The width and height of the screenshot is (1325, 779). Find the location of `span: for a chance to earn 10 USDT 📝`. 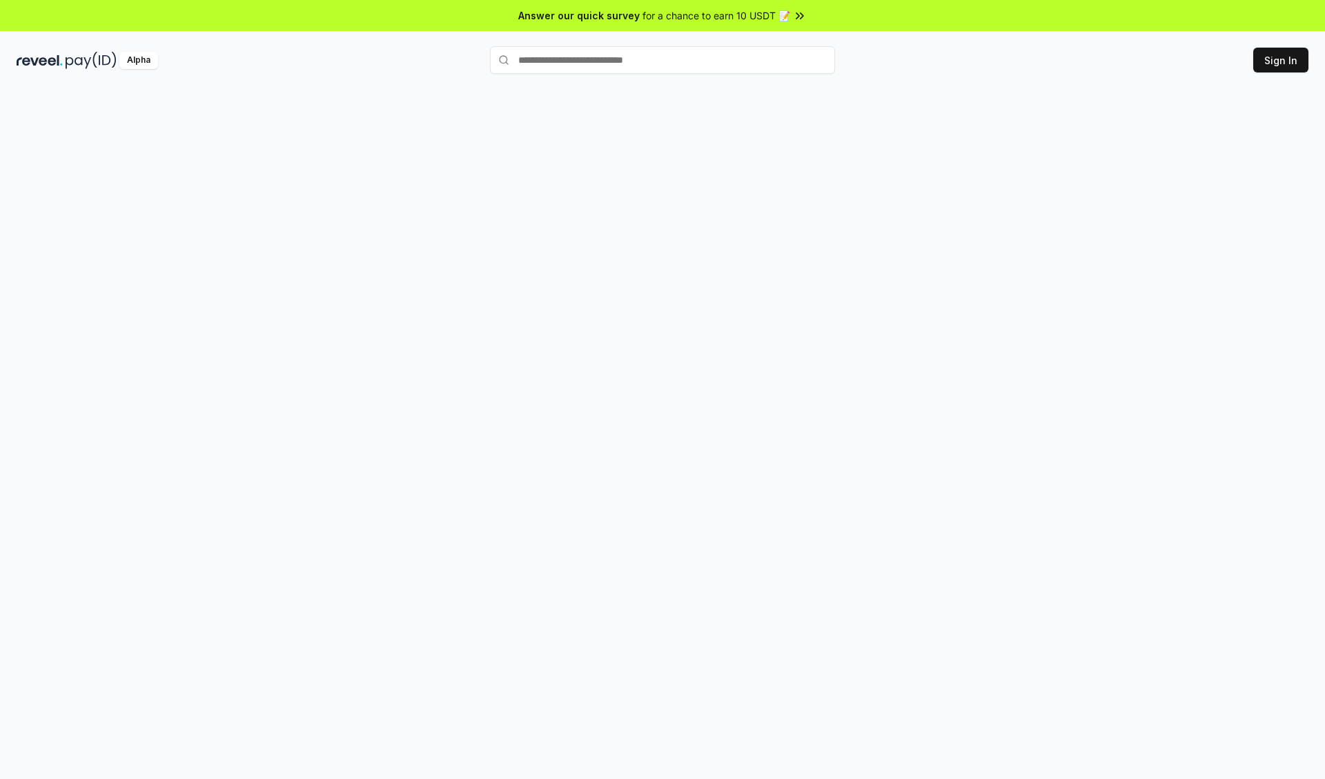

span: for a chance to earn 10 USDT 📝 is located at coordinates (716, 15).